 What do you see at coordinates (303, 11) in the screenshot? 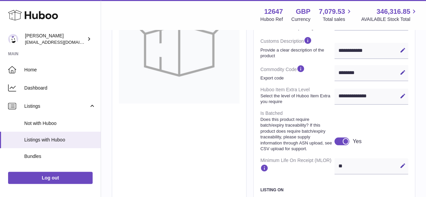
I see `strong: GBP` at bounding box center [303, 11].